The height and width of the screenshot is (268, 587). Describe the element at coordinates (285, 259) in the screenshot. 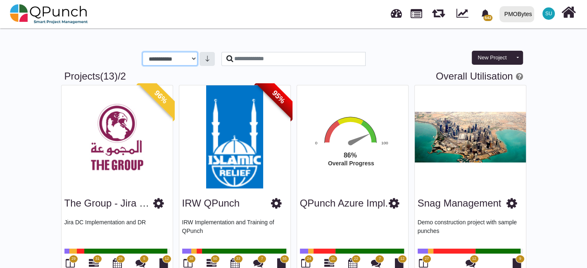

I see `span: 55` at that location.